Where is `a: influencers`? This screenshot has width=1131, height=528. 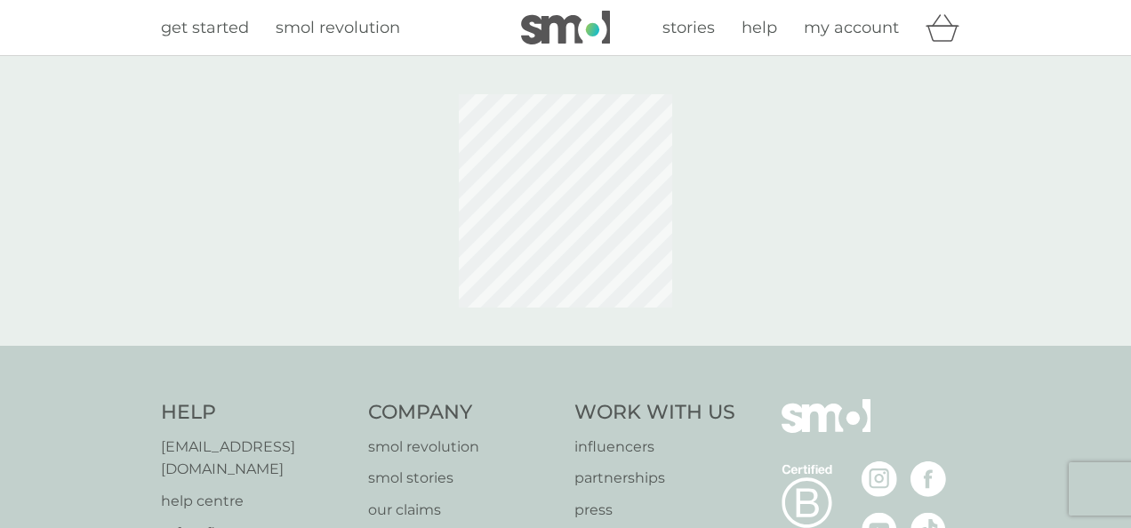
a: influencers is located at coordinates (654, 447).